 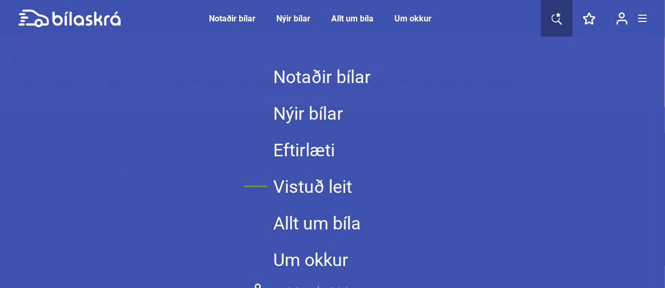 I want to click on div: Nýir bílar, so click(x=293, y=18).